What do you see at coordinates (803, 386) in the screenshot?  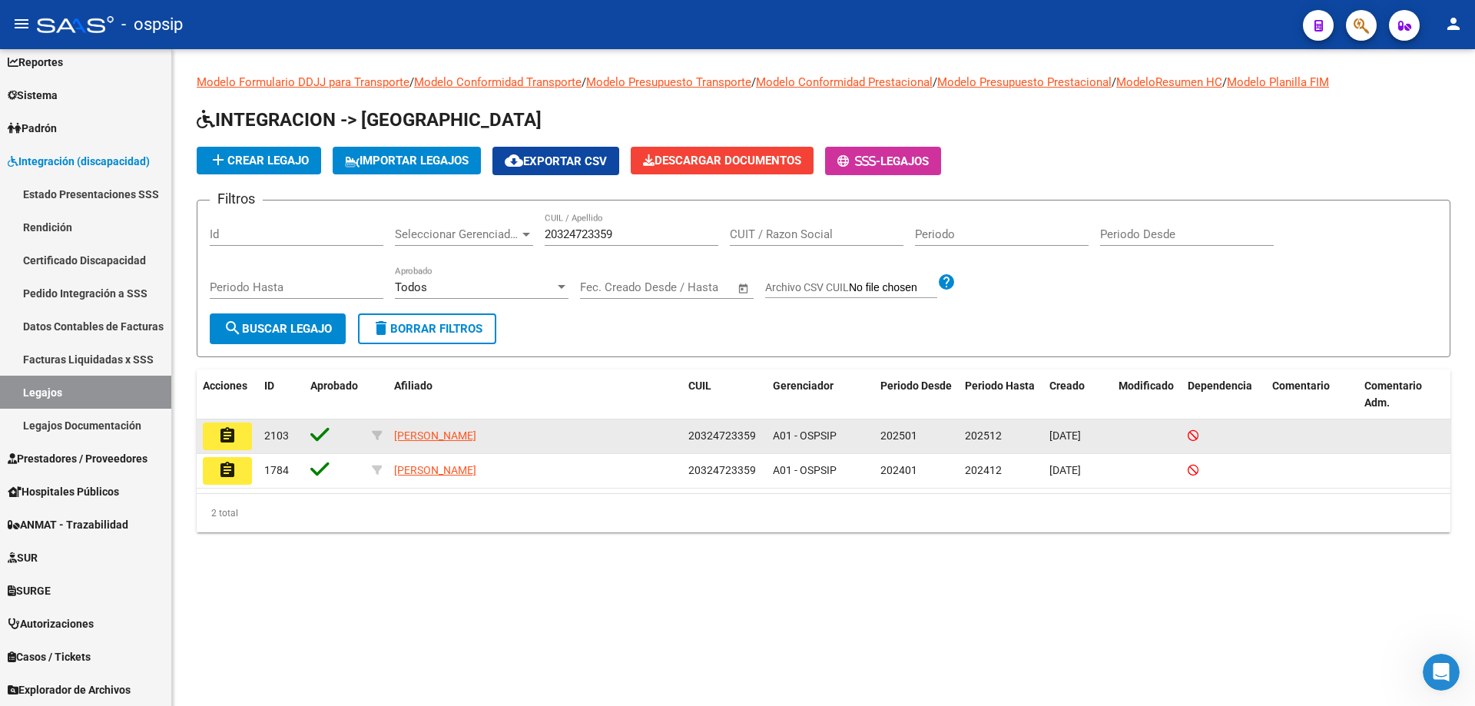 I see `span: Gerenciador` at bounding box center [803, 386].